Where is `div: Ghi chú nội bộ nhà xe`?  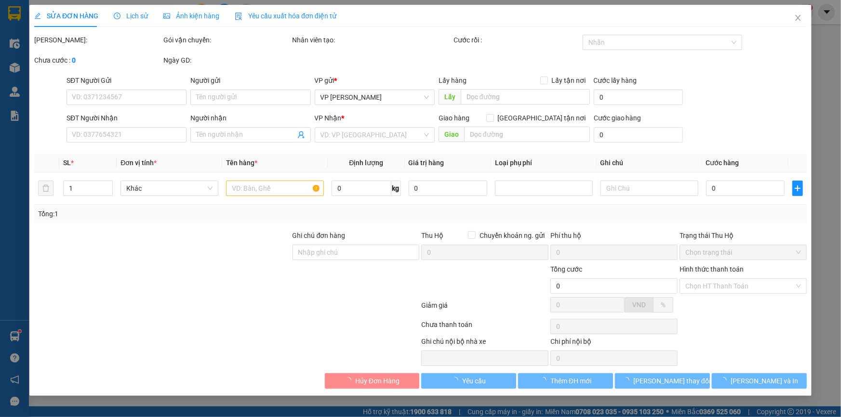 div: Ghi chú nội bộ nhà xe is located at coordinates (485, 344).